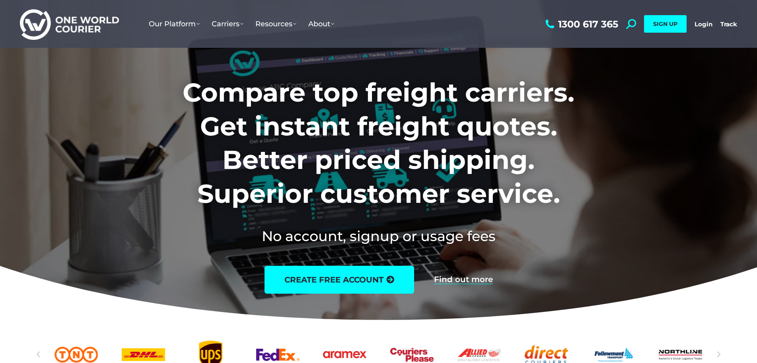  Describe the element at coordinates (378, 143) in the screenshot. I see `h1: Compare top freight carriers. Get instant freight quotes. Better priced shipping. Superior custom...` at that location.